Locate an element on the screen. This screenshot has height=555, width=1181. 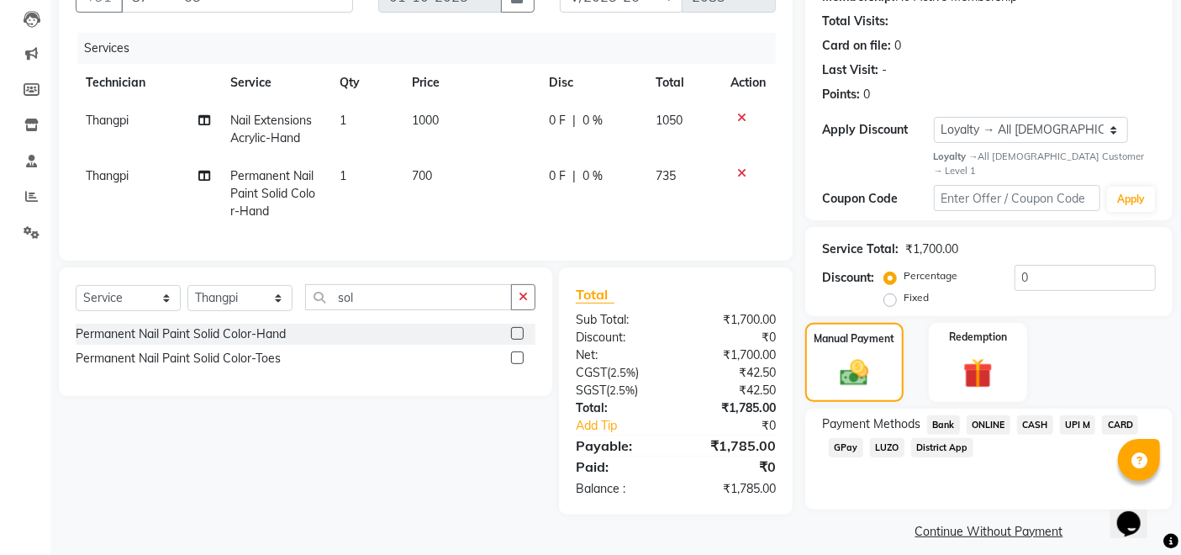
label: Manual Payment is located at coordinates (854, 339).